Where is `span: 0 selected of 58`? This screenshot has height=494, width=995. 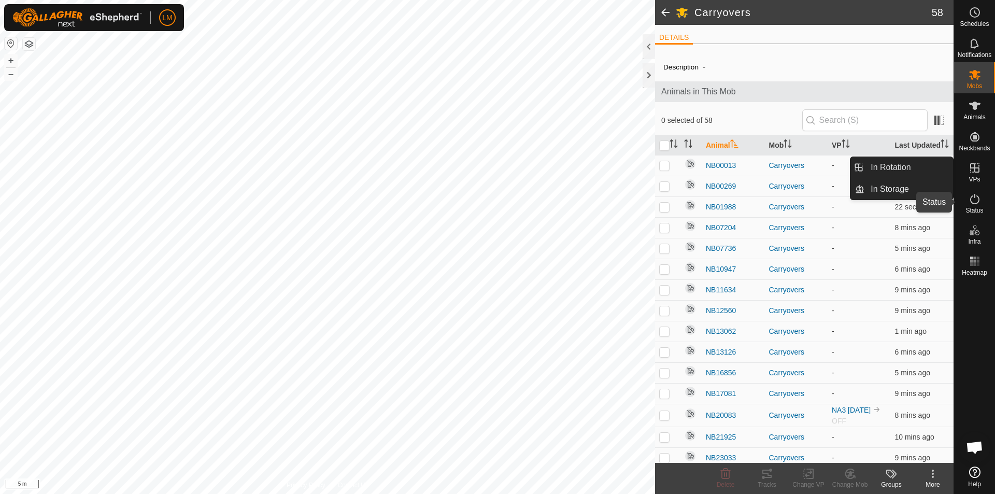
span: 0 selected of 58 is located at coordinates (732, 120).